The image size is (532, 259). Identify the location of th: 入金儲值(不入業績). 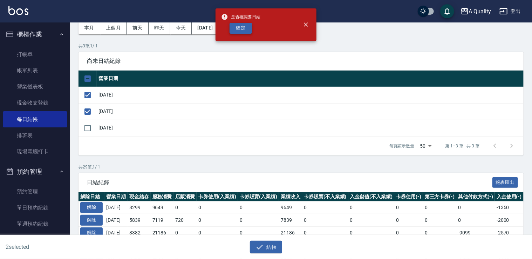
(372, 197).